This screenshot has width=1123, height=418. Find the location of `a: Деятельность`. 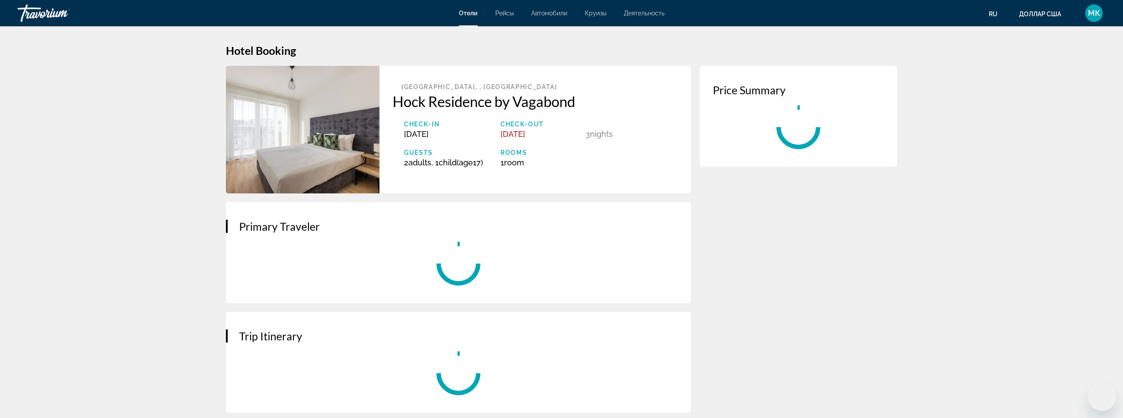

a: Деятельность is located at coordinates (644, 13).